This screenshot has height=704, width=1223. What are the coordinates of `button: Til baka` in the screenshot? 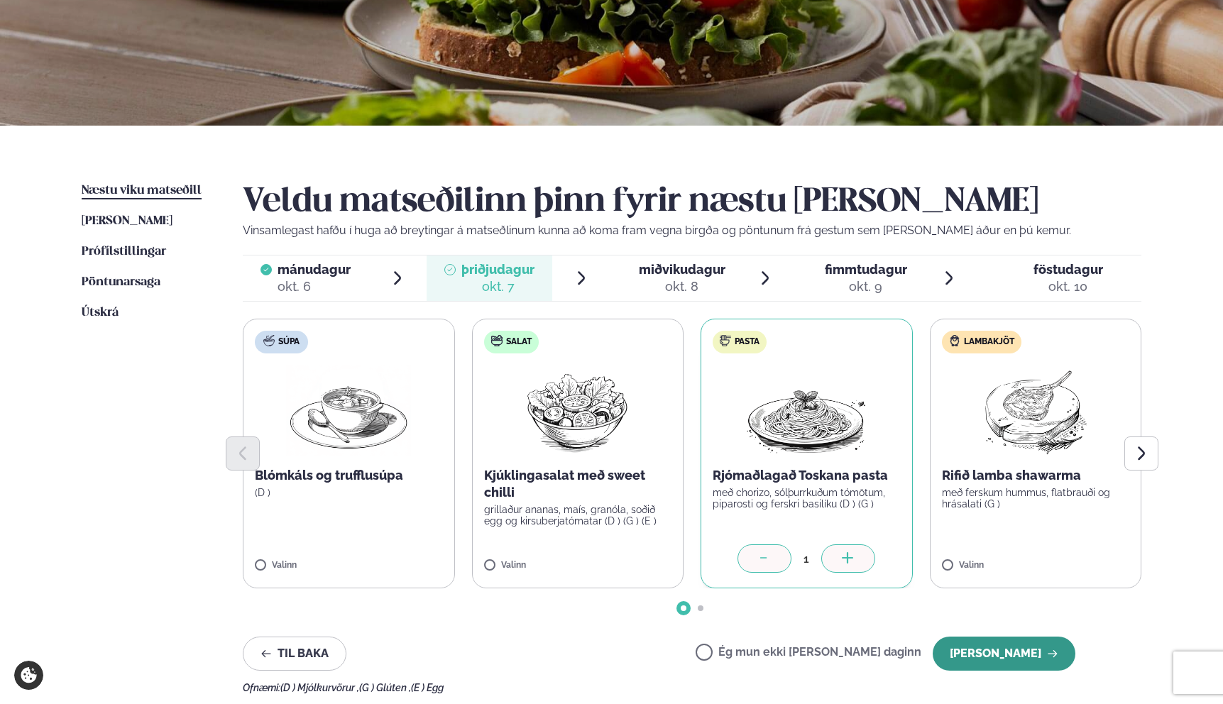 It's located at (295, 654).